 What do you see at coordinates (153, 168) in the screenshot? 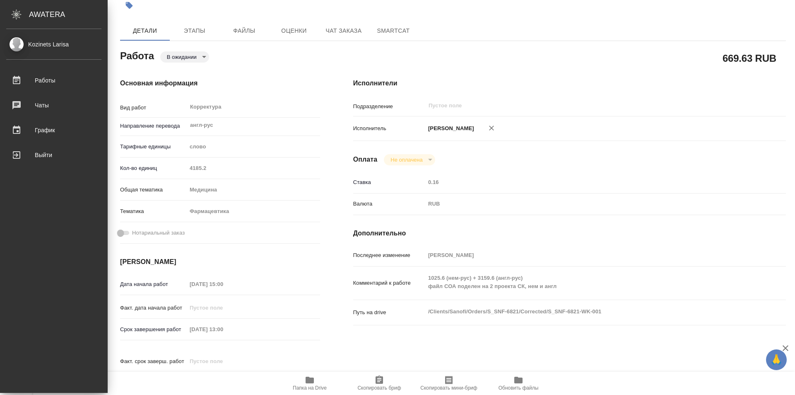
I see `p: Кол-во единиц` at bounding box center [153, 168].